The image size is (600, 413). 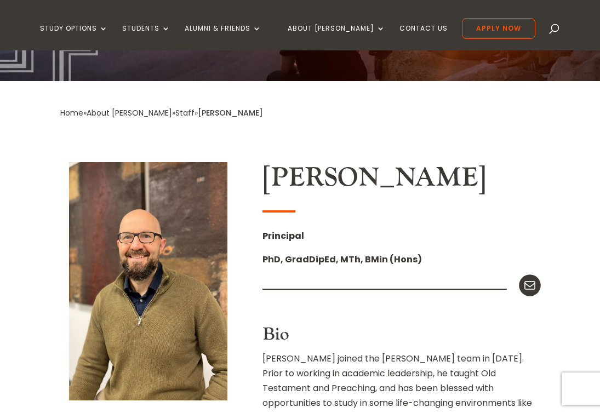 What do you see at coordinates (342, 259) in the screenshot?
I see `strong: PhD, GradDipEd, MTh, BMin (Hons)` at bounding box center [342, 259].